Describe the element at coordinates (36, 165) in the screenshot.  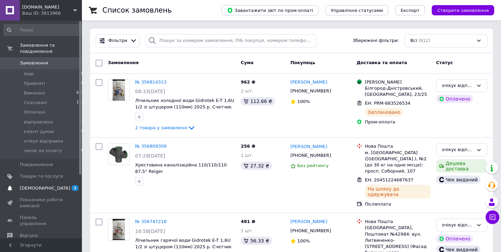
I see `span: Повідомлення` at that location.